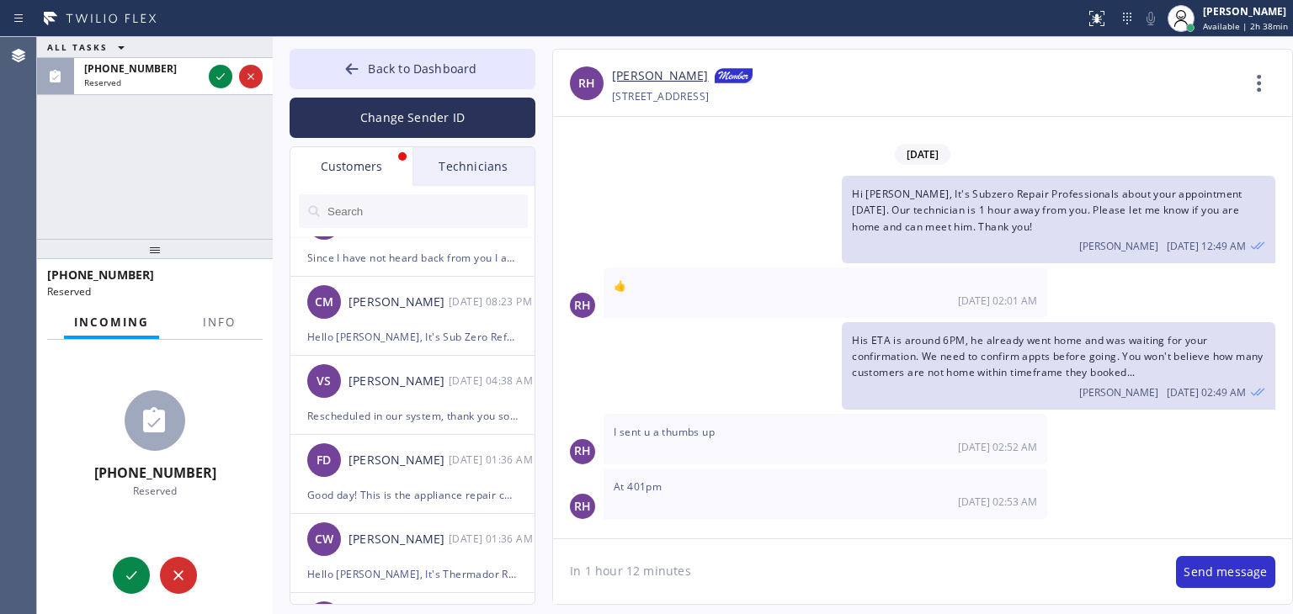 The height and width of the screenshot is (614, 1293). What do you see at coordinates (427, 211) in the screenshot?
I see `input: Search` at bounding box center [427, 211].